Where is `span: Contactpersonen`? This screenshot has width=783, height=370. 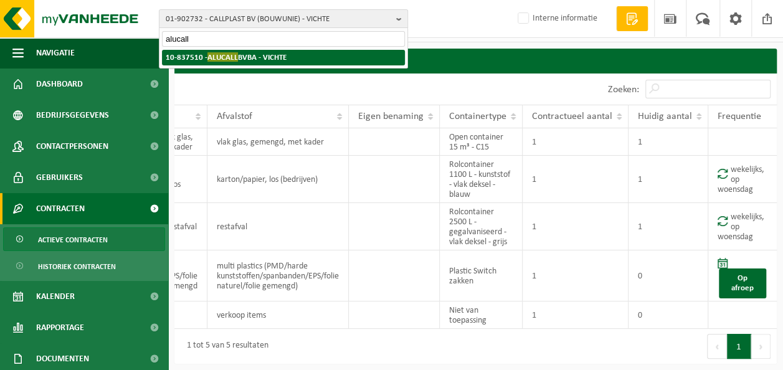 span: Contactpersonen is located at coordinates (72, 146).